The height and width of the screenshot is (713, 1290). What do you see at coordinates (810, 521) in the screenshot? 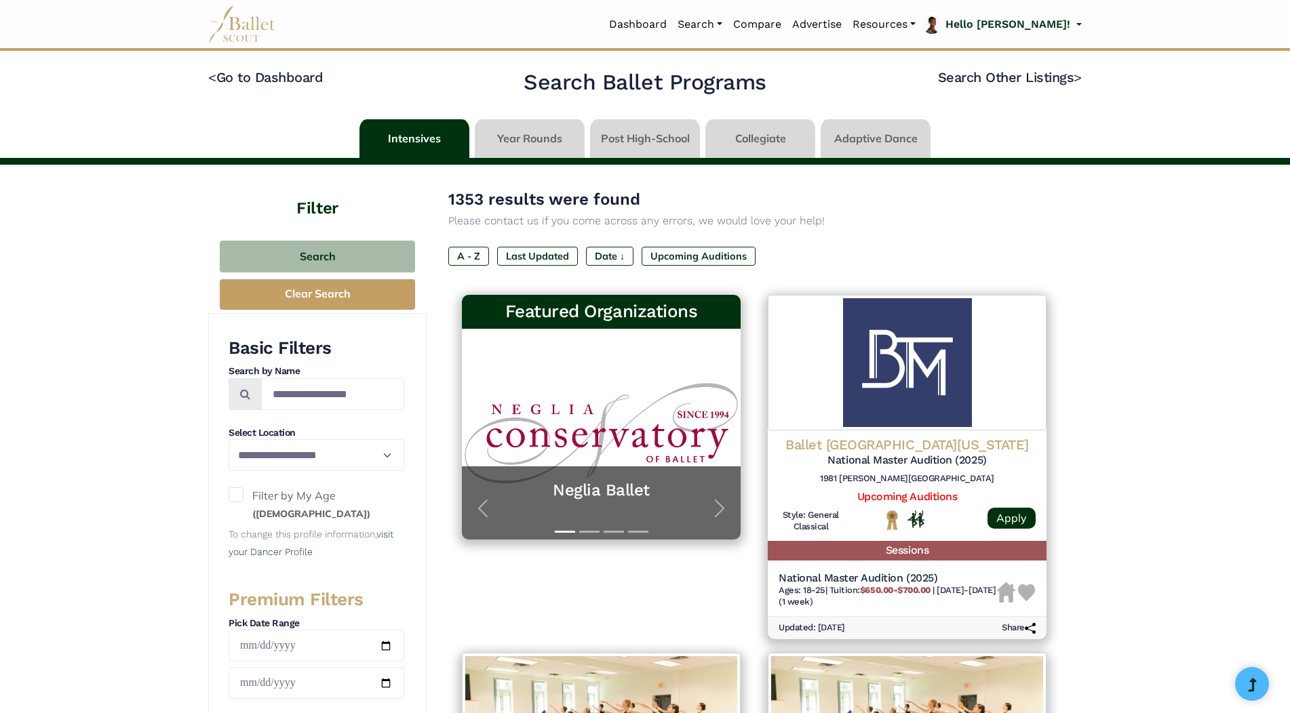
I see `h6: Style: General Classical` at bounding box center [810, 521].